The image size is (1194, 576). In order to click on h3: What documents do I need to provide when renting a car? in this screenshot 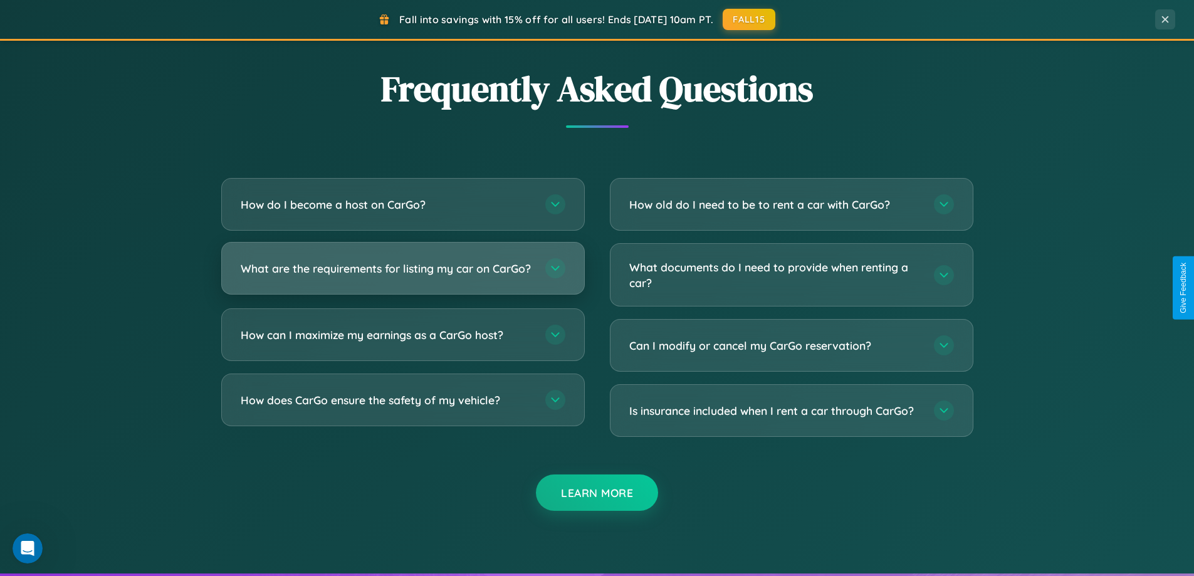, I will do `click(775, 275)`.